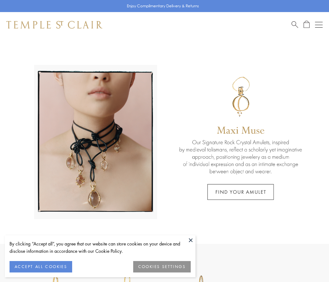 The height and width of the screenshot is (282, 329). Describe the element at coordinates (100, 248) in the screenshot. I see `div: By clicking “Accept all”, you agree that our website can store cookies on your device and disclos...` at that location.